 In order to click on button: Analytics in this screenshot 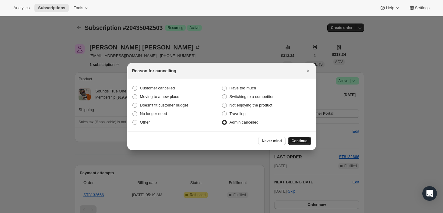, I will do `click(21, 8)`.